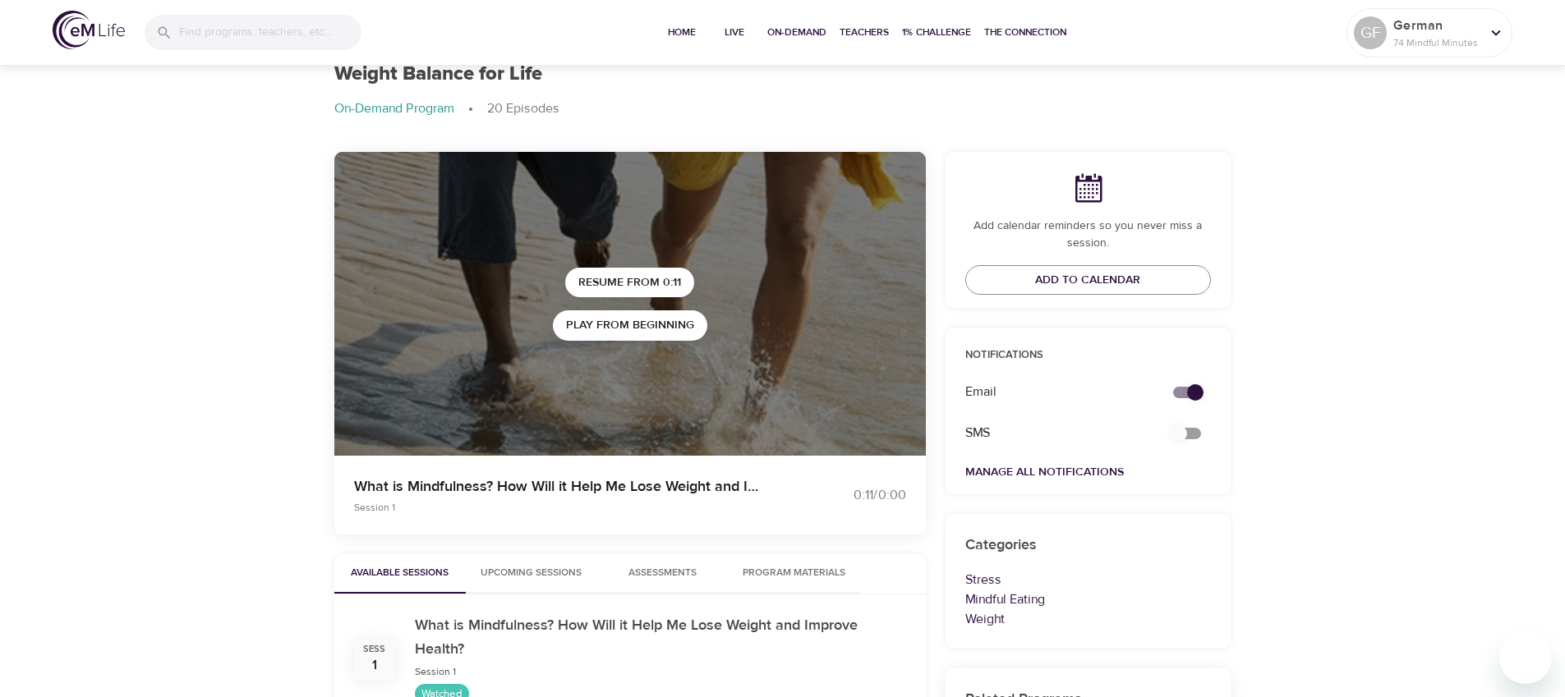  Describe the element at coordinates (375, 665) in the screenshot. I see `div: 1` at that location.